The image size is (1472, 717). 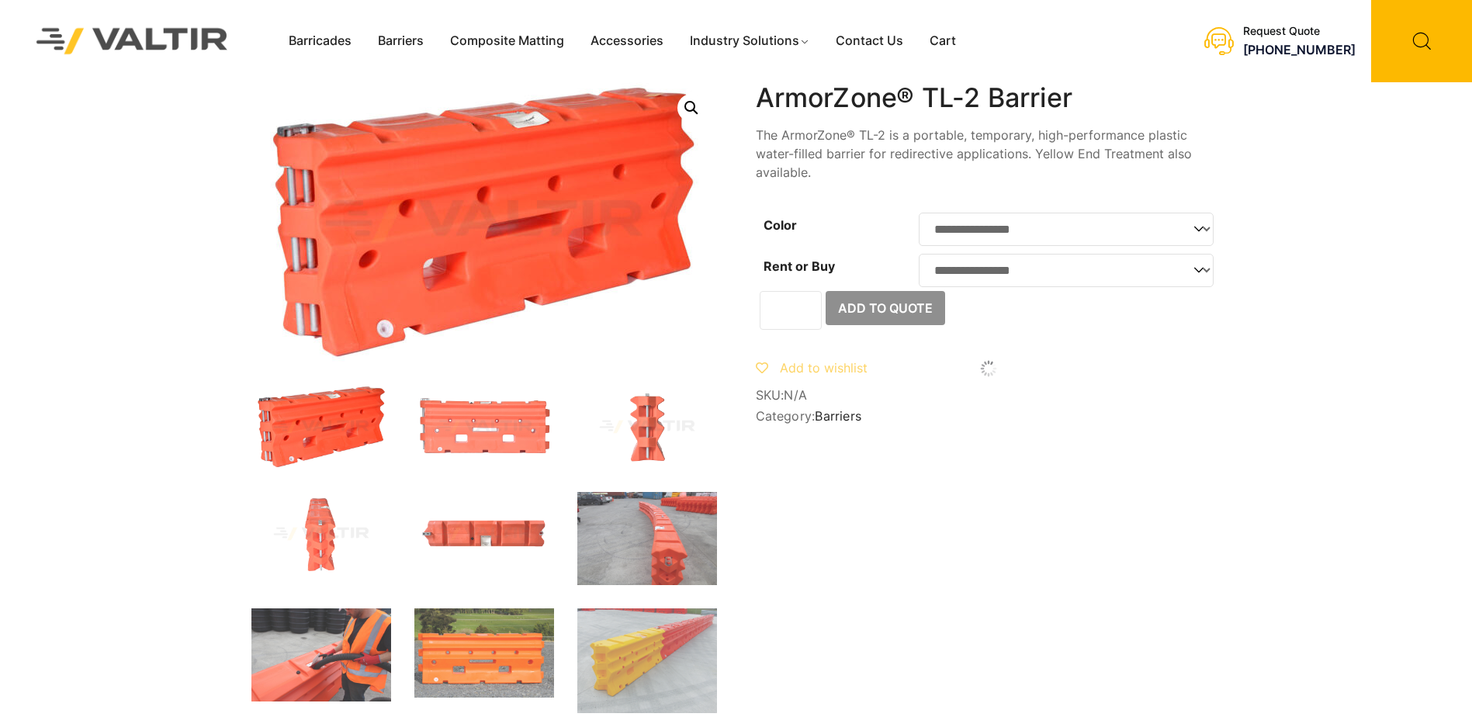 What do you see at coordinates (943, 41) in the screenshot?
I see `a: Cart` at bounding box center [943, 41].